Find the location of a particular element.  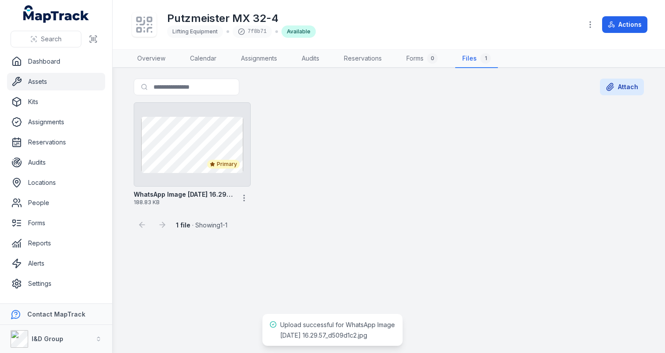

a: Kits is located at coordinates (56, 102).